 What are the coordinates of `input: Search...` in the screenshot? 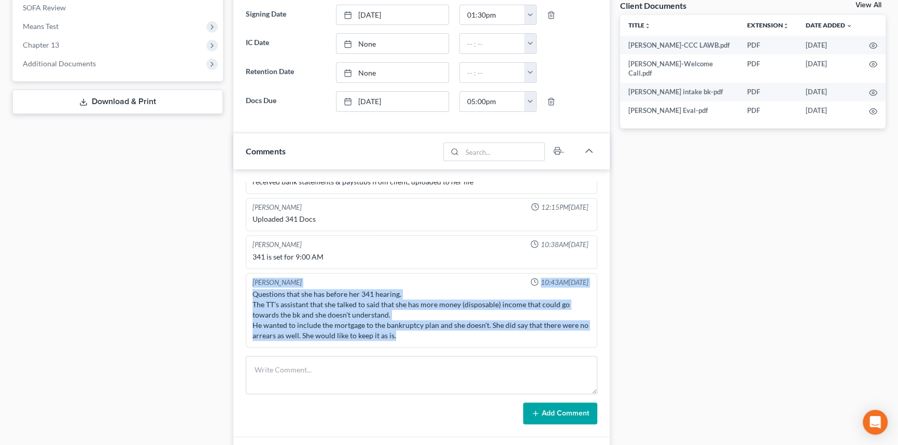 It's located at (503, 152).